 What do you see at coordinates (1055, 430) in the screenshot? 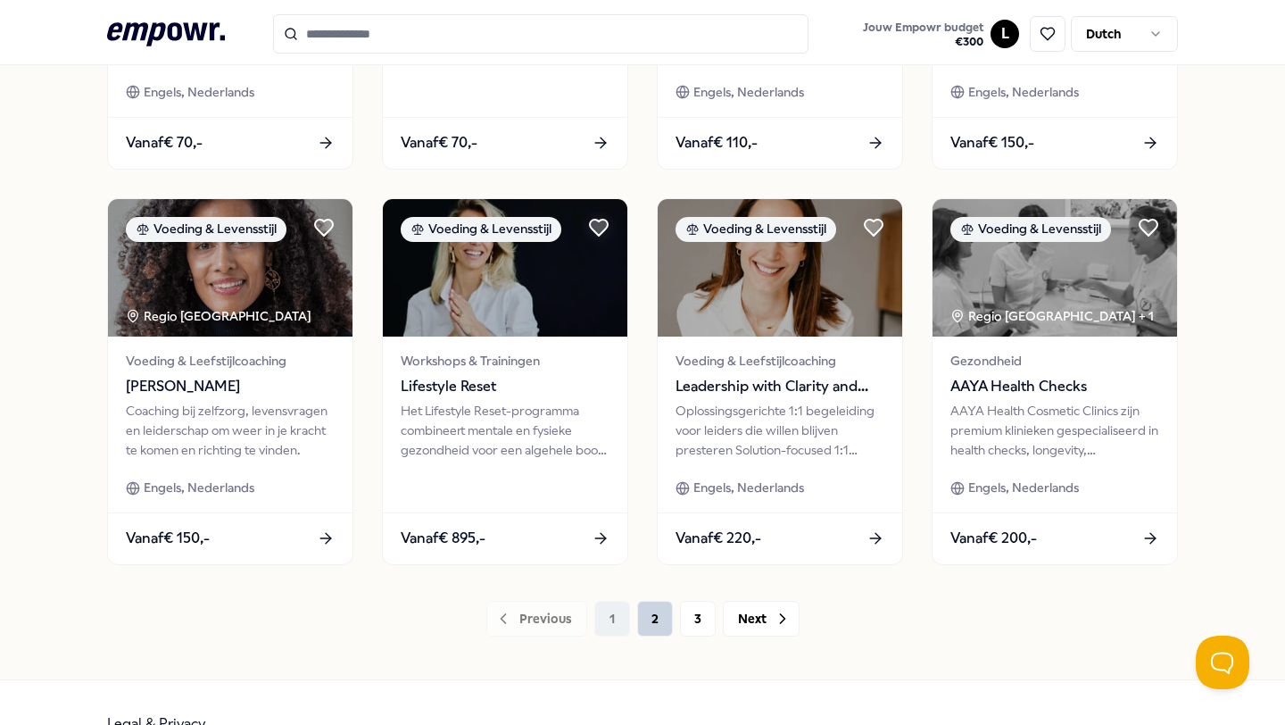
I see `div: AAYA Health Cosmetic Clinics zijn premium klinieken gespecialiseerd in health checks, longevity, ...` at bounding box center [1055, 430].